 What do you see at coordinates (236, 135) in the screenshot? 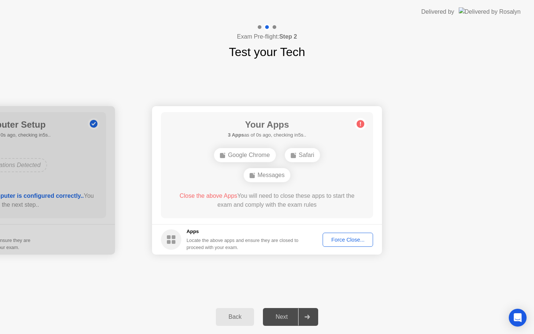
I see `b: 3 Apps` at bounding box center [236, 135].